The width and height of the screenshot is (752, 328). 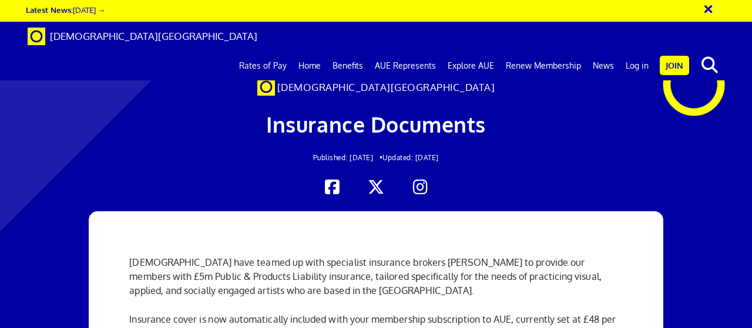 What do you see at coordinates (310, 66) in the screenshot?
I see `a: Home` at bounding box center [310, 66].